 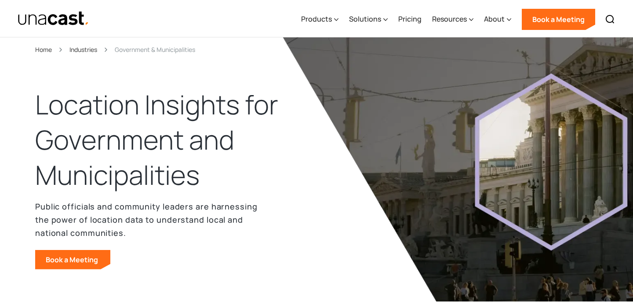 I want to click on img: Unacast text logo, so click(x=53, y=18).